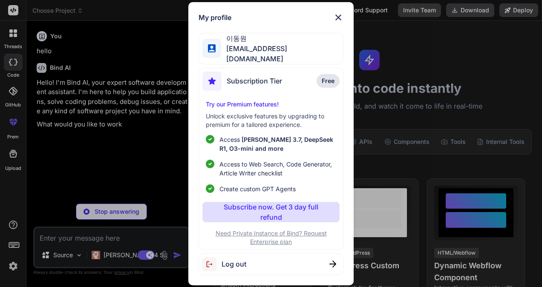 Image resolution: width=542 pixels, height=287 pixels. What do you see at coordinates (215, 17) in the screenshot?
I see `h1: My profile` at bounding box center [215, 17].